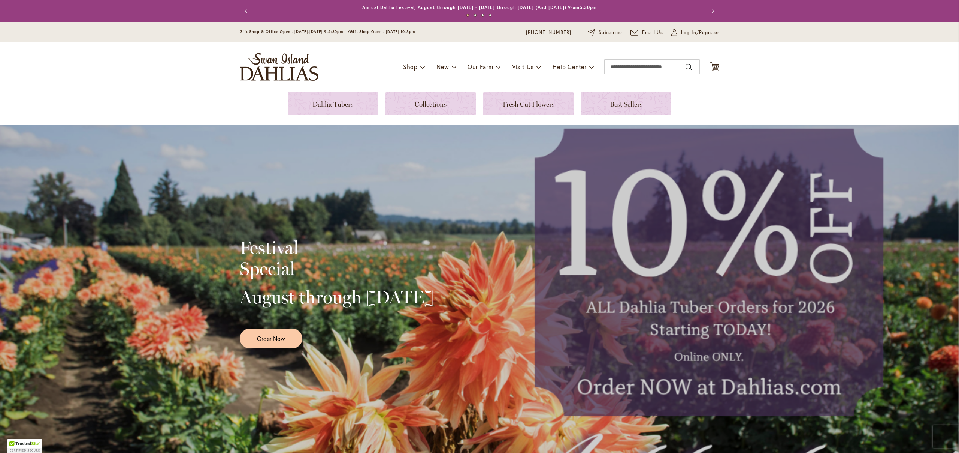  Describe the element at coordinates (337, 258) in the screenshot. I see `h2: Festival Special` at that location.